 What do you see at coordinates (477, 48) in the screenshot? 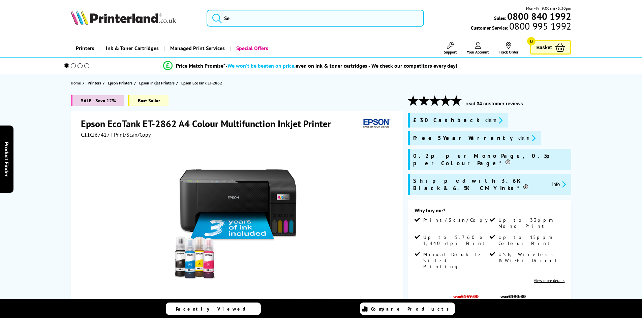
I see `a: Your Account` at bounding box center [477, 48].